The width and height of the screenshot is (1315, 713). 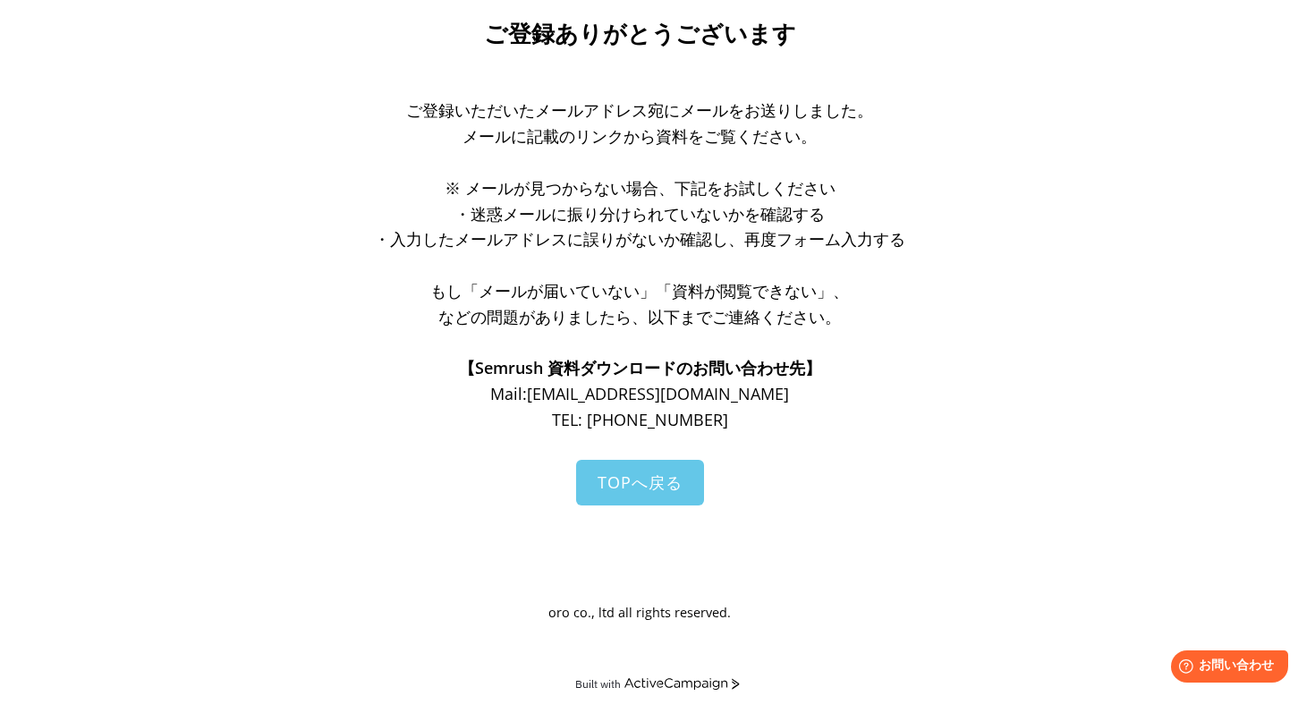 What do you see at coordinates (640, 34) in the screenshot?
I see `span: ご登録ありがとうございます` at bounding box center [640, 34].